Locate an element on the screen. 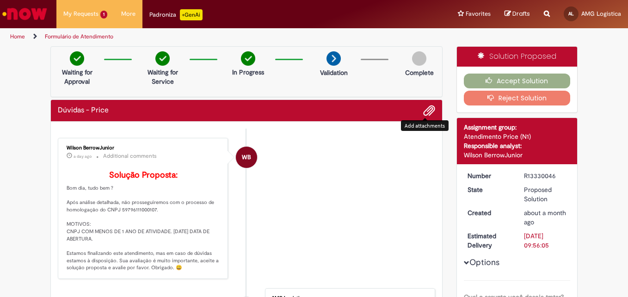 This screenshot has width=628, height=297. div: Responsible analyst: is located at coordinates (517, 146).